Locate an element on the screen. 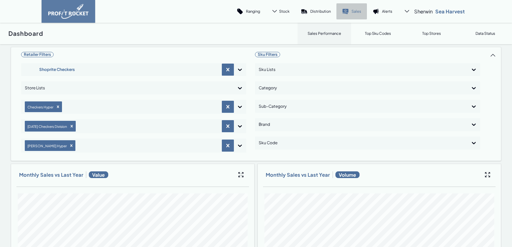 The image size is (512, 247). div: Shoprite Checkers is located at coordinates (57, 70).